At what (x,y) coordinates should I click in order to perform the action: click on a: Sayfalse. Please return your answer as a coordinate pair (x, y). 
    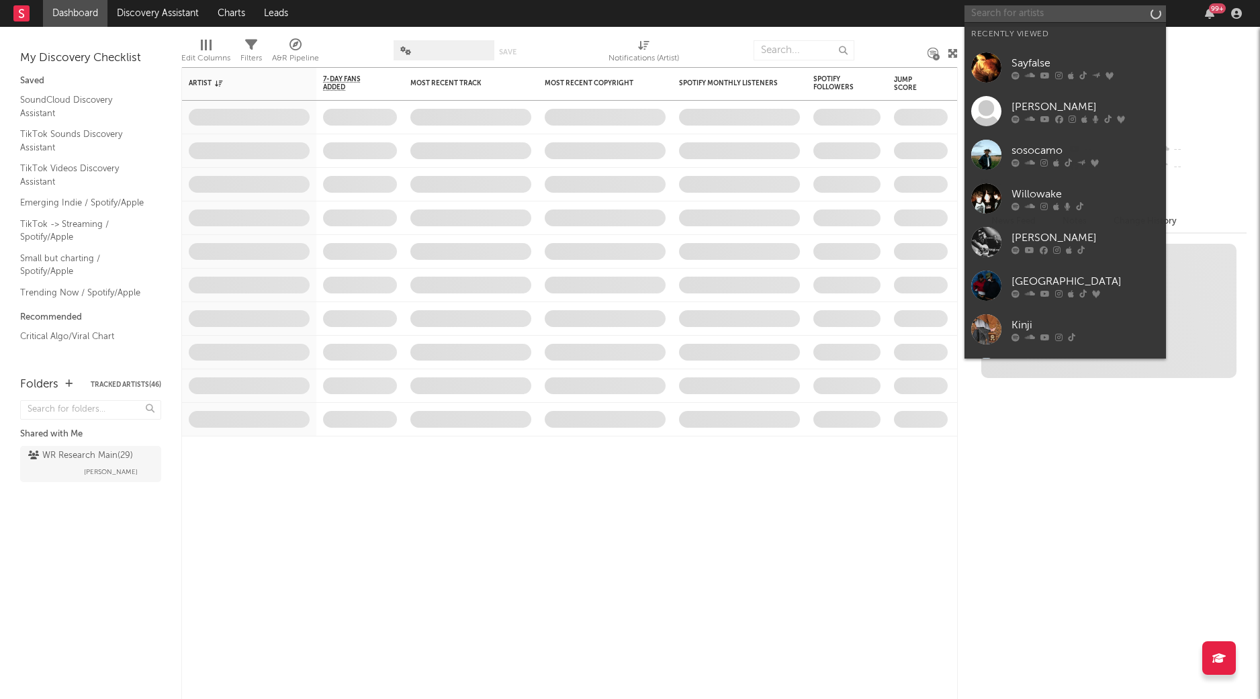
    Looking at the image, I should click on (1065, 67).